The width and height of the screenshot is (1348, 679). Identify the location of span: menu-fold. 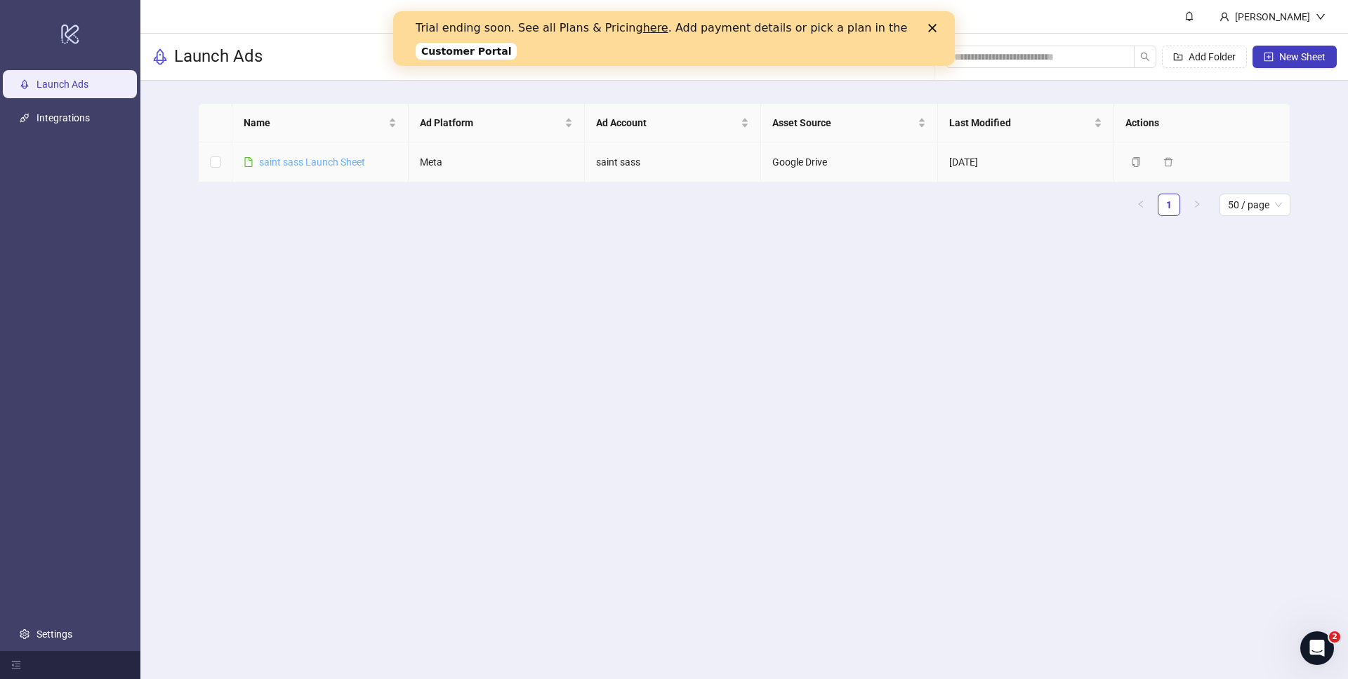
(16, 665).